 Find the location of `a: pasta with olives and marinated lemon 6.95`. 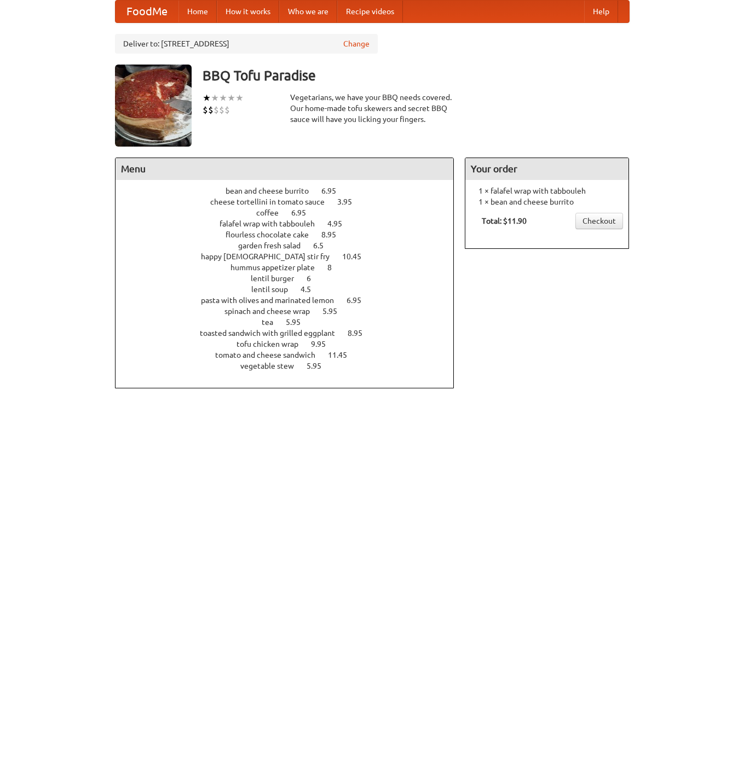

a: pasta with olives and marinated lemon 6.95 is located at coordinates (291, 300).